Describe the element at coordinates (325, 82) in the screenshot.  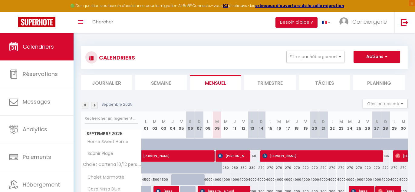
I see `li: Tâches` at that location.